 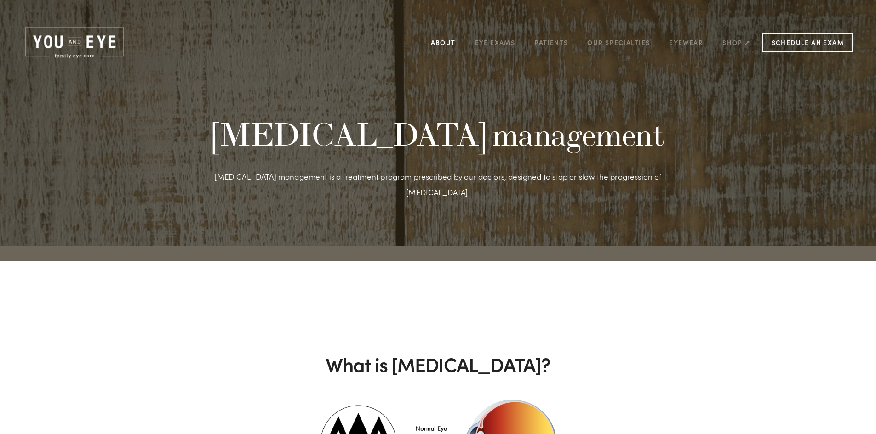 I want to click on a: About, so click(x=443, y=42).